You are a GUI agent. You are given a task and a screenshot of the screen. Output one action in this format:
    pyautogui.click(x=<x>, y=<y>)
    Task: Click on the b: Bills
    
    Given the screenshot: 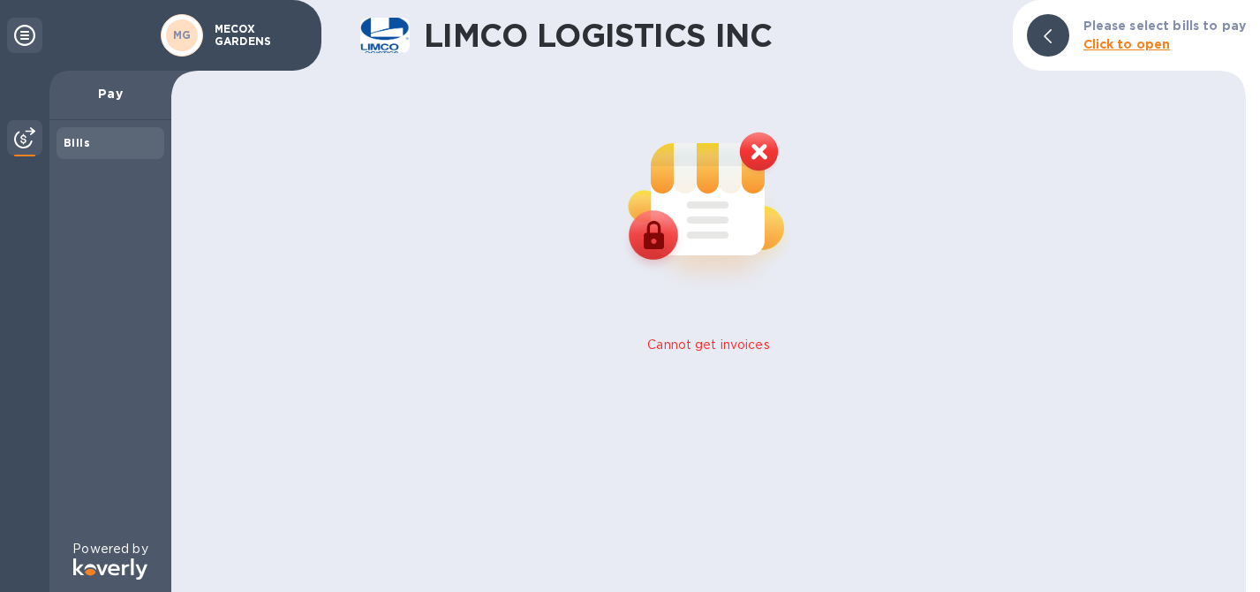 What is the action you would take?
    pyautogui.click(x=77, y=142)
    